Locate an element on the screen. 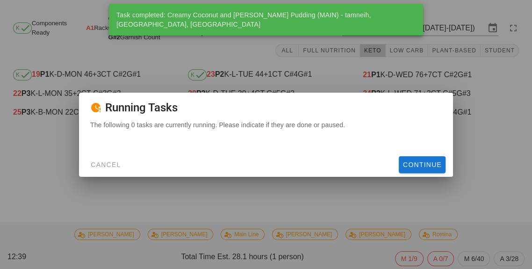 The height and width of the screenshot is (269, 532). button: Cancel is located at coordinates (106, 164).